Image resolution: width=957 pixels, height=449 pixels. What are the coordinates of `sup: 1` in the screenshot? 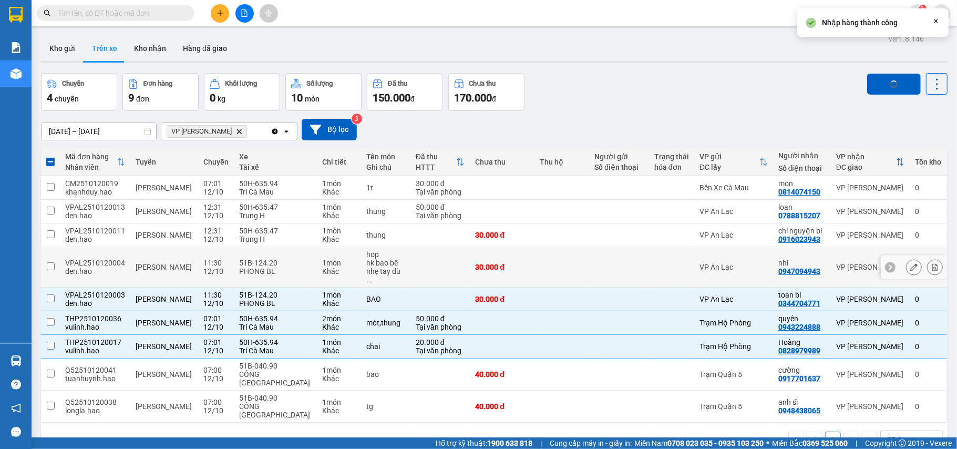 It's located at (923, 8).